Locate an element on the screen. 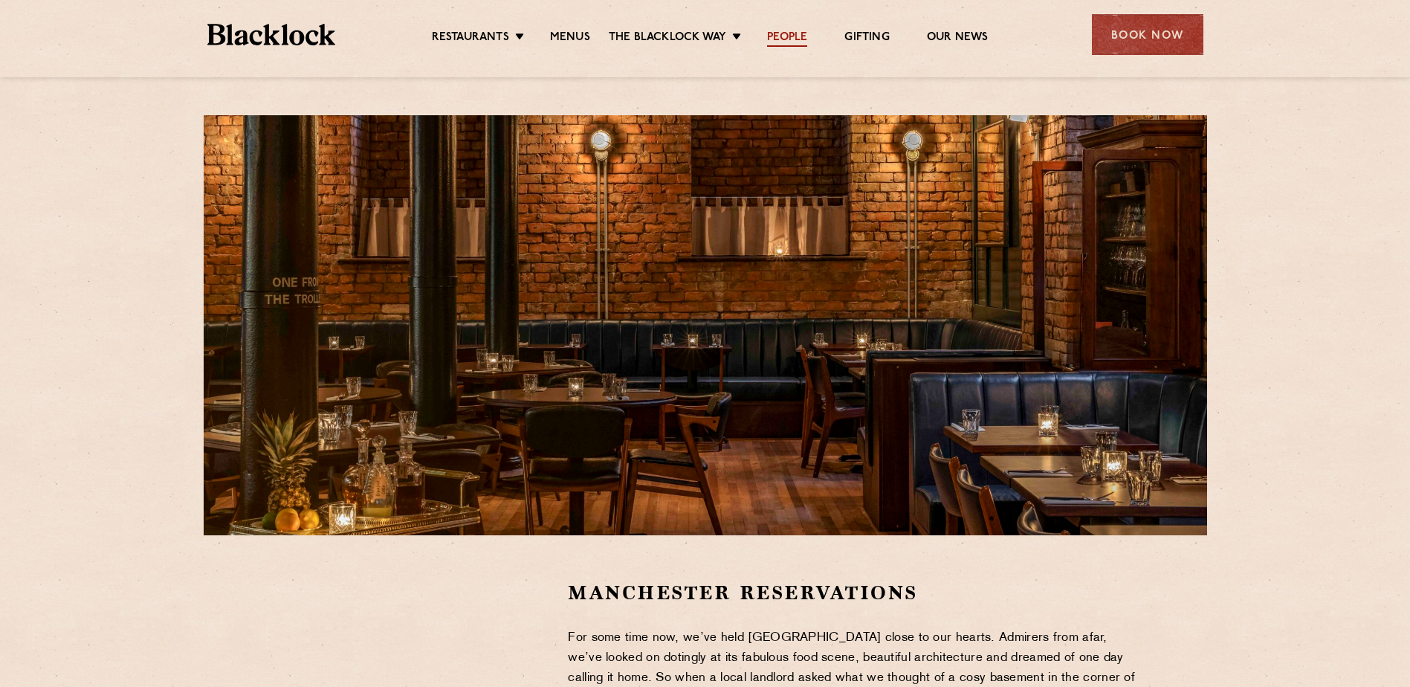 The image size is (1410, 687). a: The Blacklock Way is located at coordinates (667, 39).